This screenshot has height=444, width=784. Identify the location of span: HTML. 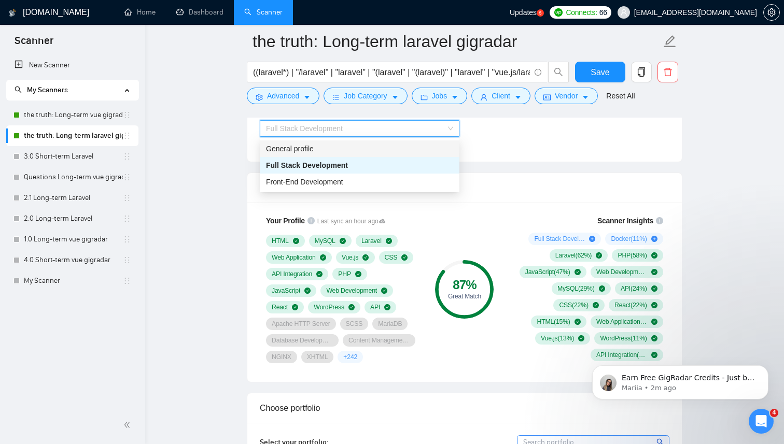
(280, 241).